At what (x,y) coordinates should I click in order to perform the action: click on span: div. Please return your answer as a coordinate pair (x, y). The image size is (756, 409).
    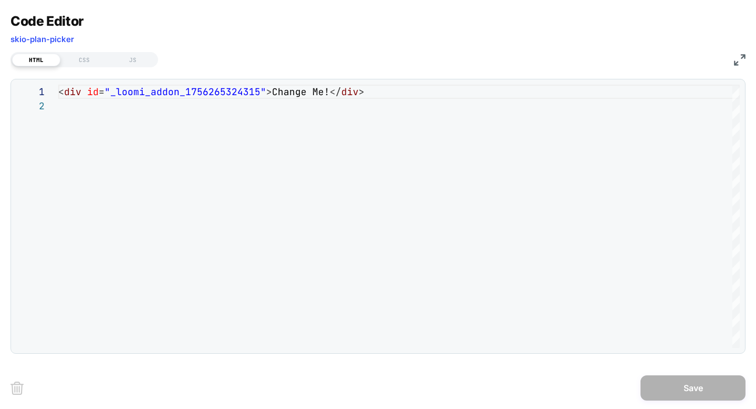
    Looking at the image, I should click on (350, 91).